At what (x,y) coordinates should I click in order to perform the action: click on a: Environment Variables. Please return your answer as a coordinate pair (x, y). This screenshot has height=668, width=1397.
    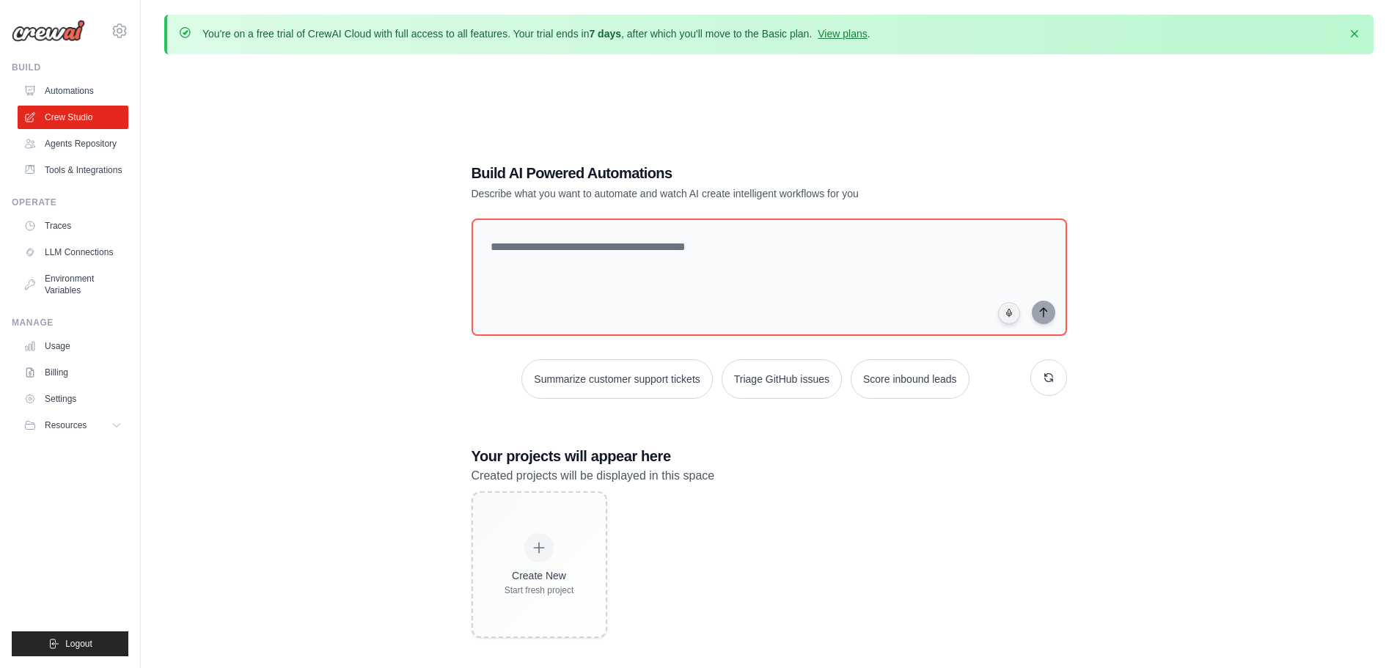
    Looking at the image, I should click on (73, 284).